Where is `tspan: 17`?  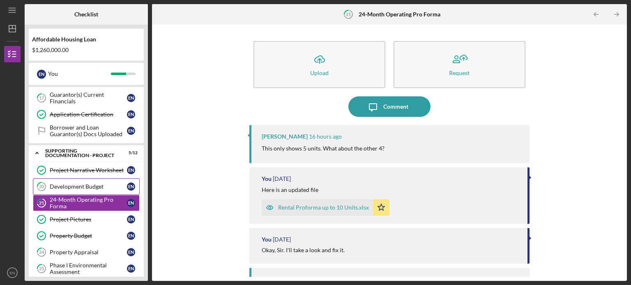
tspan: 17 is located at coordinates (41, 98).